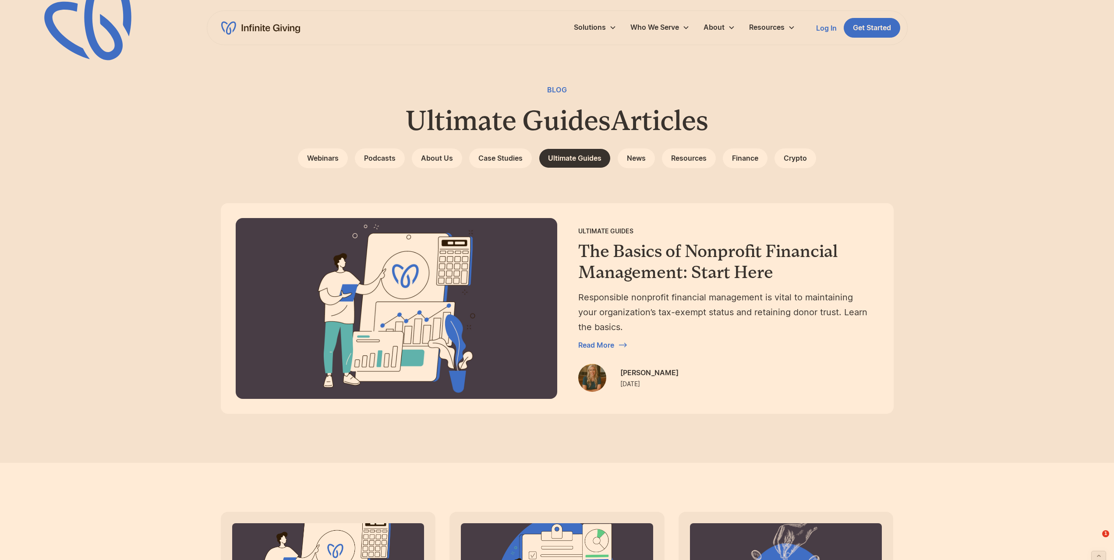 This screenshot has width=1114, height=560. I want to click on h3: The Basics of Nonprofit Financial Management: Start Here, so click(725, 262).